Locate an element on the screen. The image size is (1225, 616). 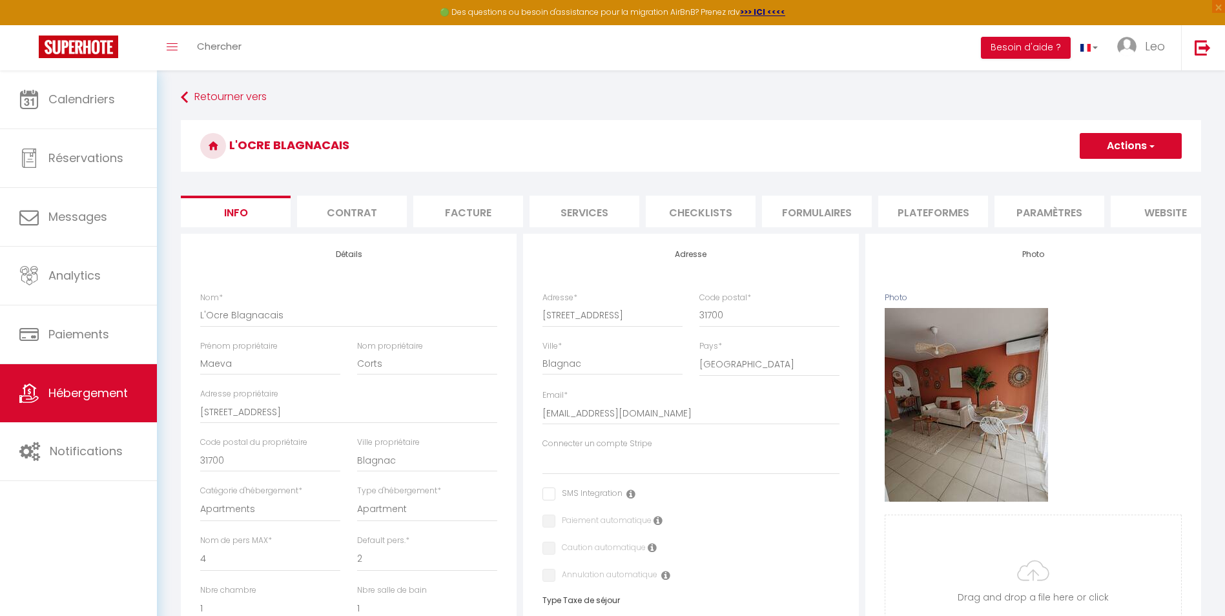
label: Connecter un compte Stripe is located at coordinates (597, 444).